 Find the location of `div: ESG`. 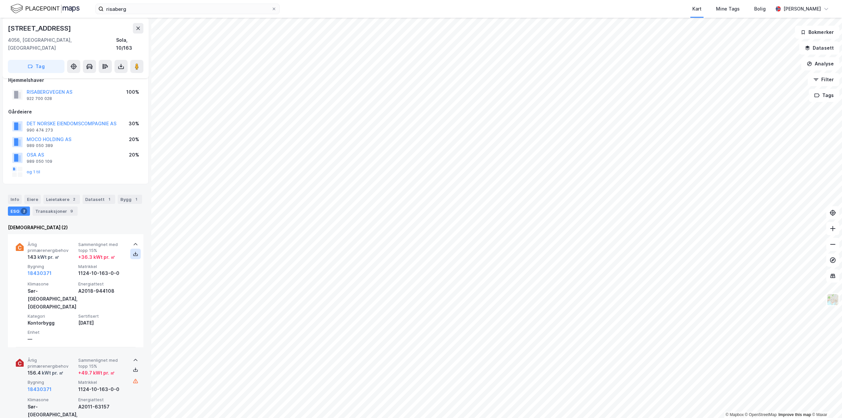

div: ESG is located at coordinates (19, 211).